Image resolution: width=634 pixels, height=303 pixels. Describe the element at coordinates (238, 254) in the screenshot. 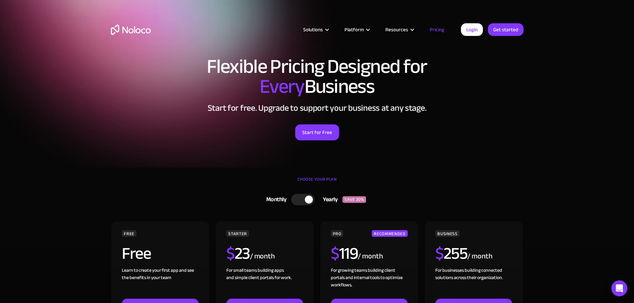

I see `h2: 23` at that location.